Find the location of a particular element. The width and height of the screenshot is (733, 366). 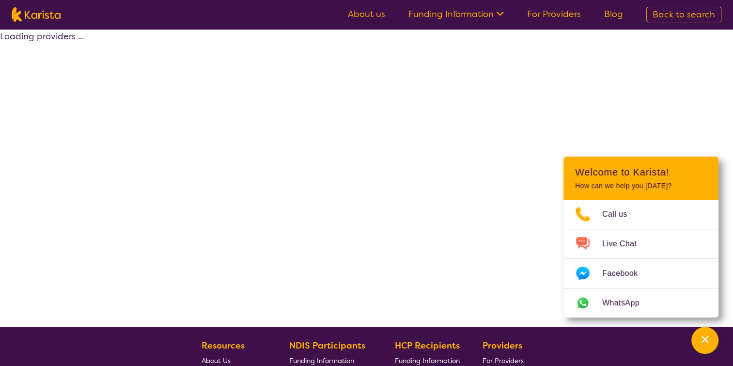

img: Karista logo is located at coordinates (36, 15).